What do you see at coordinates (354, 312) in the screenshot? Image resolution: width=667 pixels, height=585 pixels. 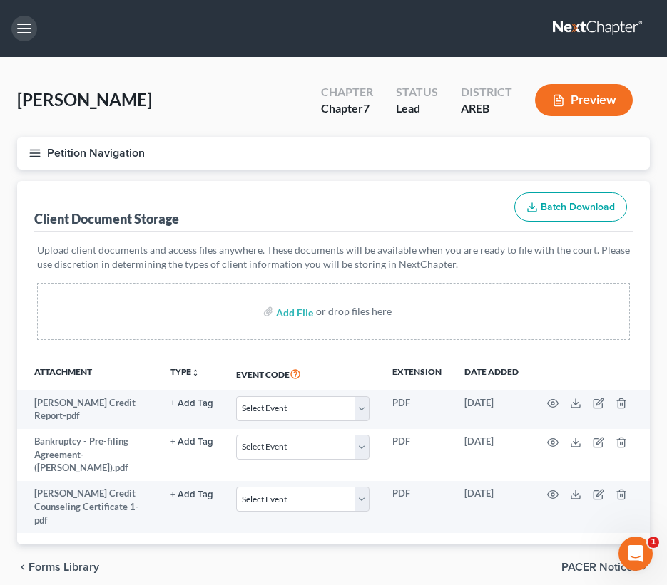 I see `div: or drop files here` at bounding box center [354, 312].